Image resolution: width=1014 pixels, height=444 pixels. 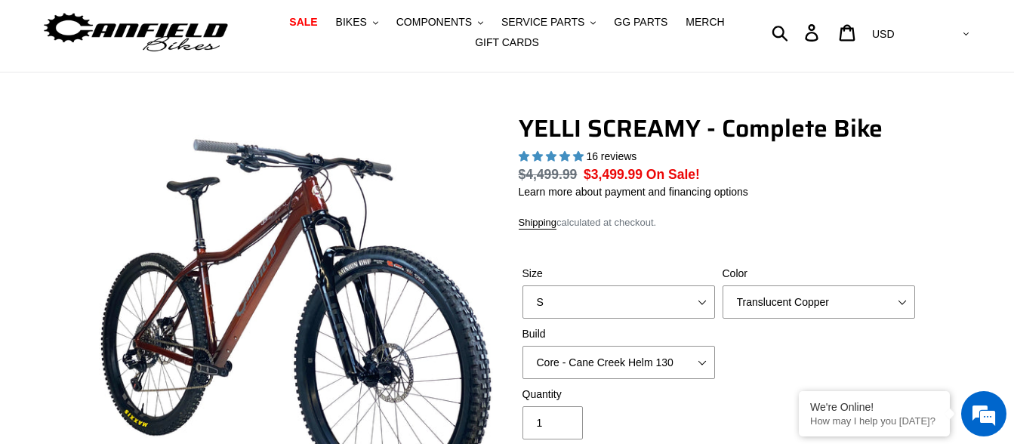 I want to click on h1: YELLI SCREAMY - Complete Bike, so click(x=719, y=128).